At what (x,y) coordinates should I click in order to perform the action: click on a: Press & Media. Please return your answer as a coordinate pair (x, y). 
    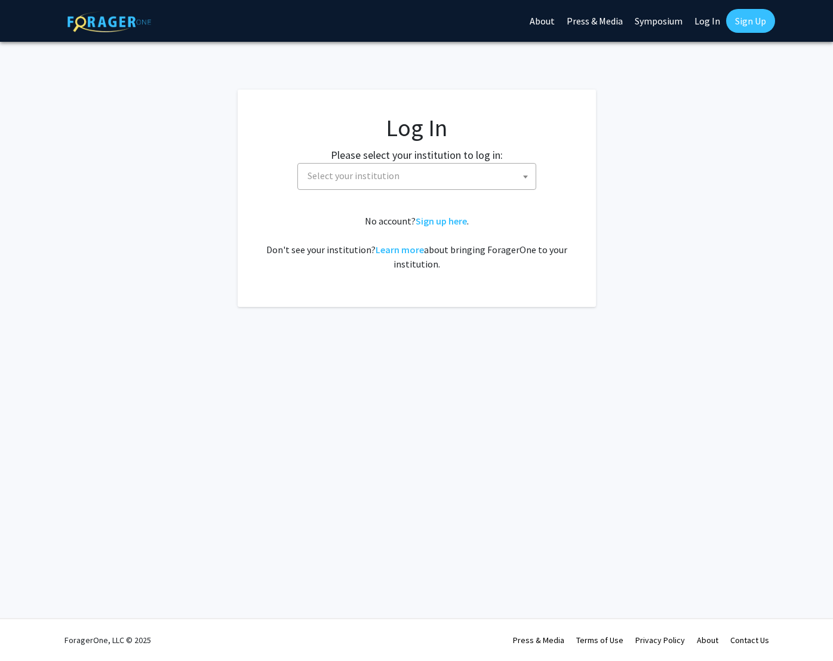
    Looking at the image, I should click on (538, 640).